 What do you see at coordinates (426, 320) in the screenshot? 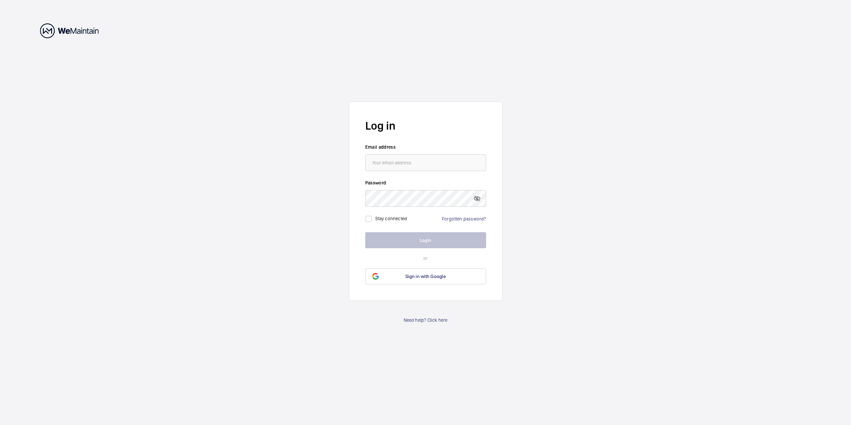
I see `a: Need help? Click here` at bounding box center [426, 320].